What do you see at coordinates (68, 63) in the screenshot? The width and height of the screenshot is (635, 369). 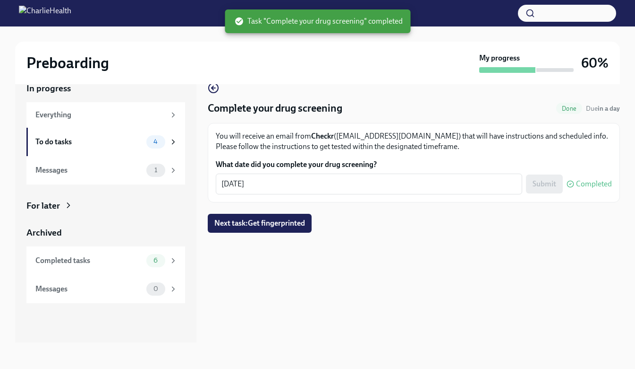 I see `h2: Preboarding` at bounding box center [68, 63].